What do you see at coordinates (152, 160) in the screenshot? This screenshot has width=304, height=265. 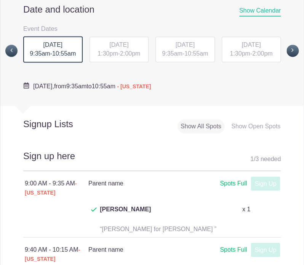 I see `h2: Sign up here` at bounding box center [152, 160].